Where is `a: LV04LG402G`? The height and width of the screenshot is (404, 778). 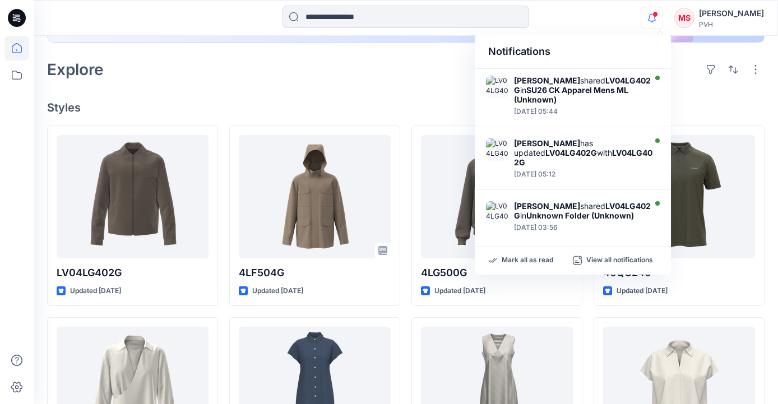 a: LV04LG402G is located at coordinates (132, 197).